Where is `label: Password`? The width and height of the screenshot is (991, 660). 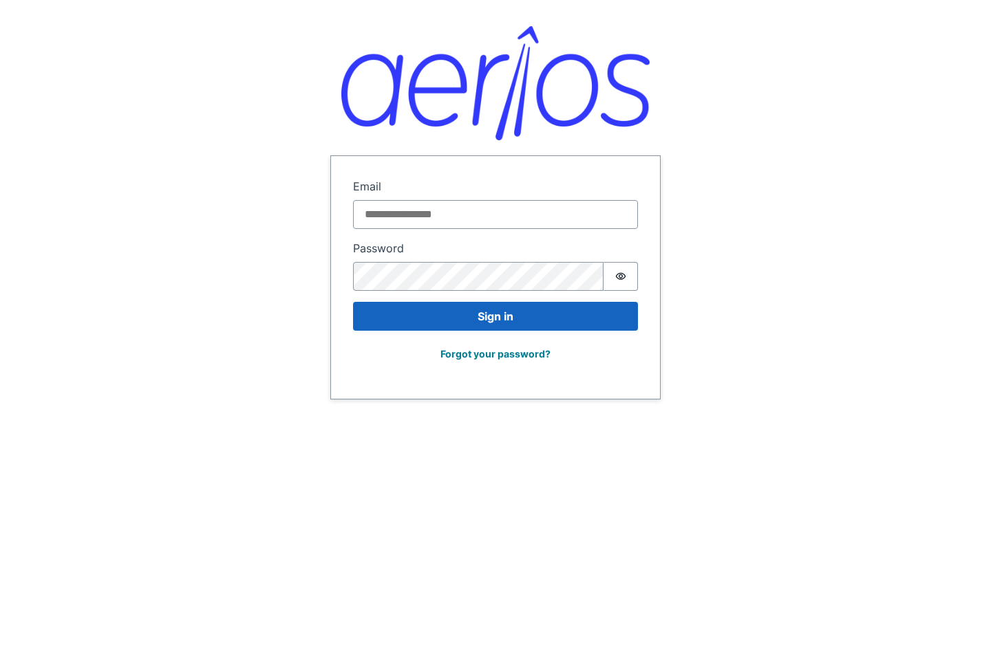 label: Password is located at coordinates (495, 248).